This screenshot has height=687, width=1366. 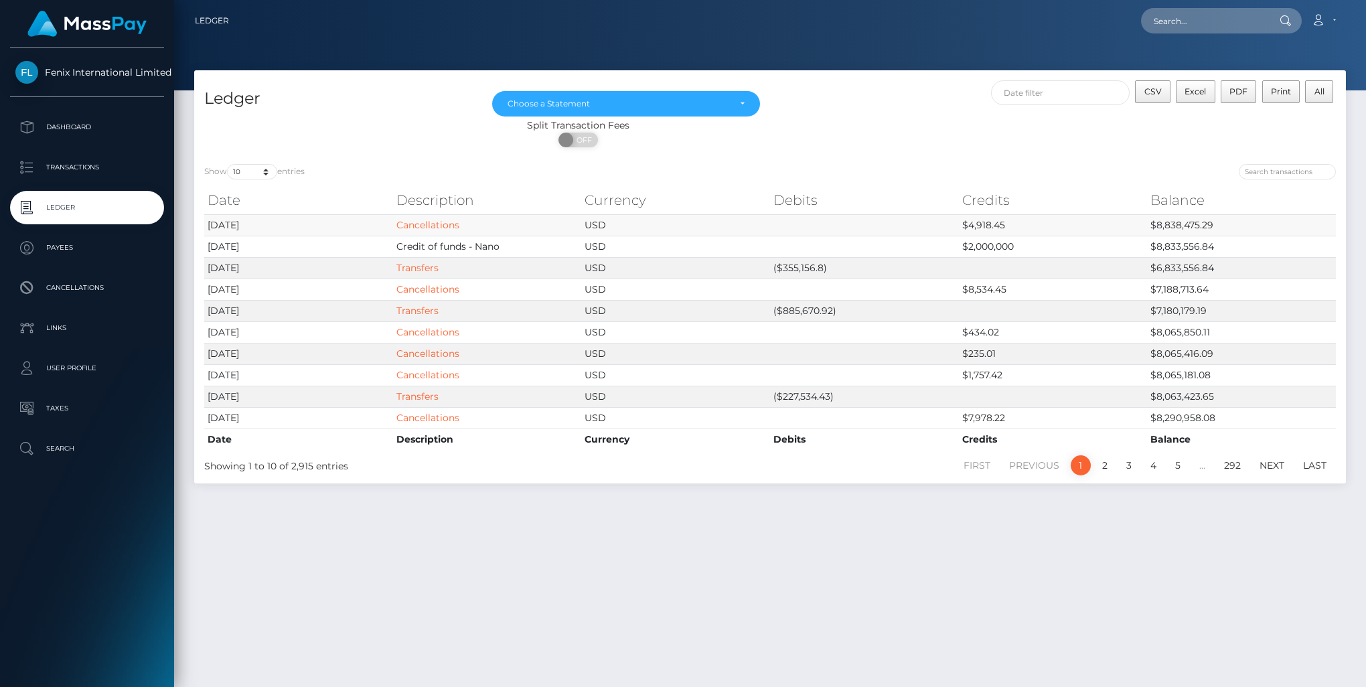 What do you see at coordinates (87, 408) in the screenshot?
I see `p: Taxes` at bounding box center [87, 408].